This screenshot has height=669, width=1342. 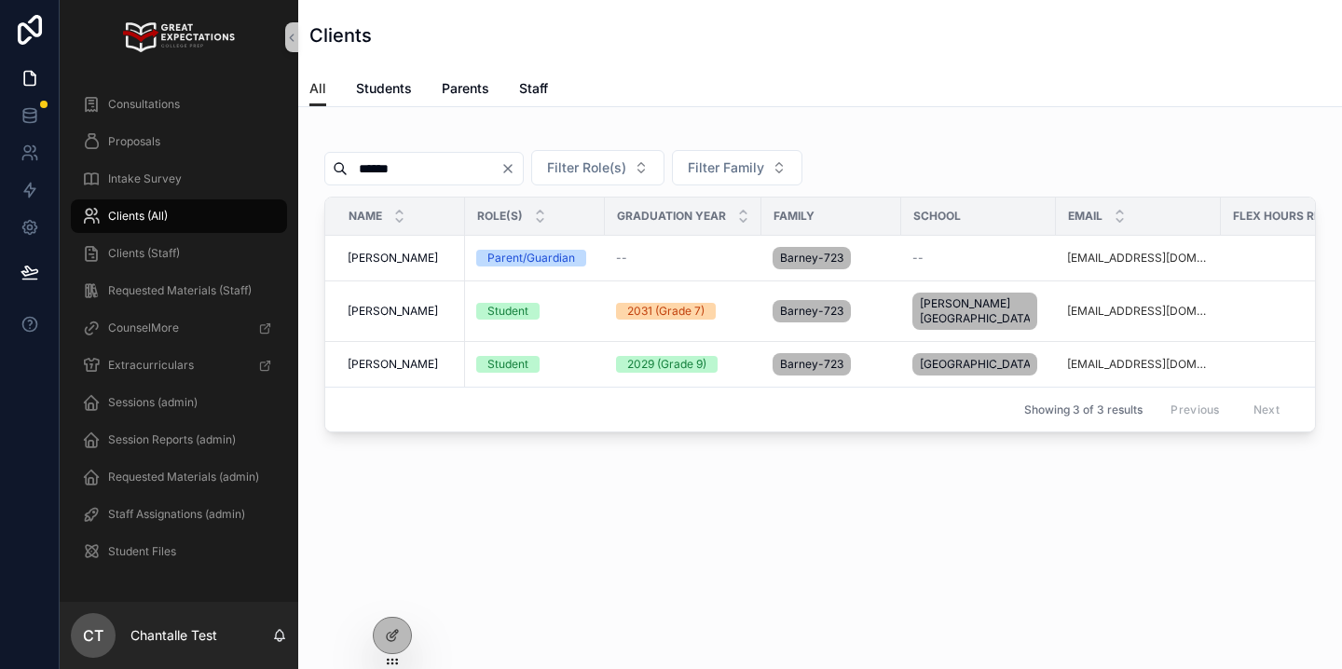 What do you see at coordinates (384, 90) in the screenshot?
I see `a: Students` at bounding box center [384, 90].